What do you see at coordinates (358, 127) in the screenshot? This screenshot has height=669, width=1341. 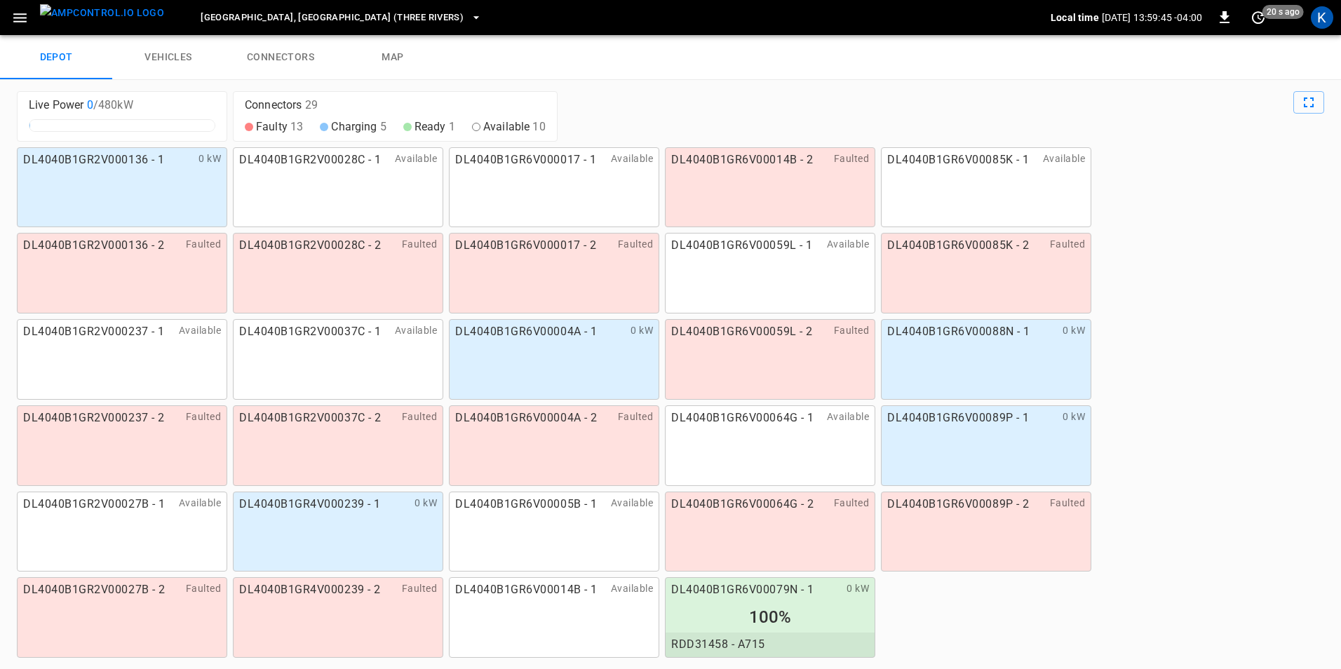 I see `span: Charging` at bounding box center [358, 127].